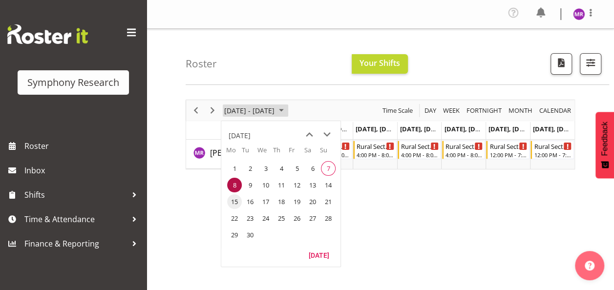 This screenshot has width=614, height=290. What do you see at coordinates (380, 64) in the screenshot?
I see `button: Your Shifts` at bounding box center [380, 64].